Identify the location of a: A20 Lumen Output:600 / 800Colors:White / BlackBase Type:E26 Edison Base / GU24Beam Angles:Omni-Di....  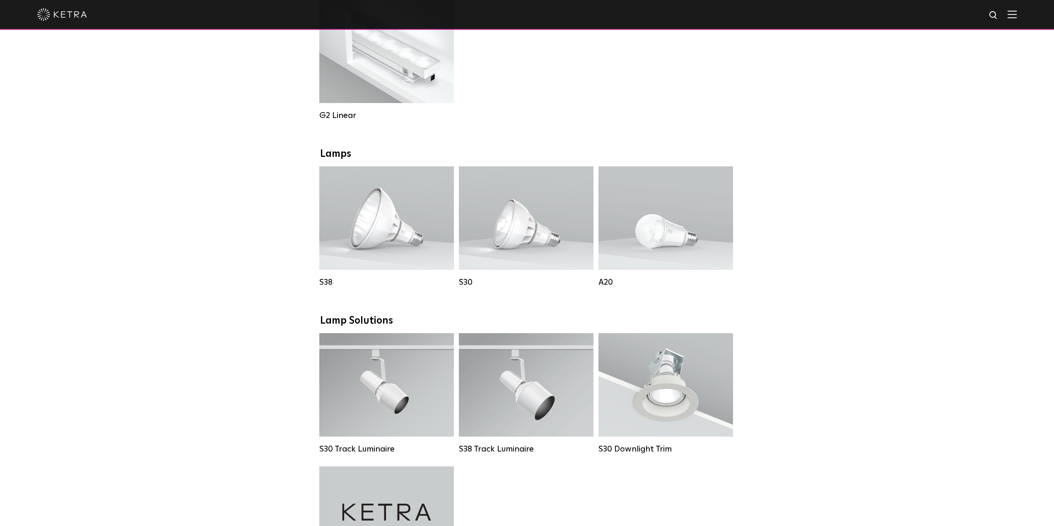
(666, 227).